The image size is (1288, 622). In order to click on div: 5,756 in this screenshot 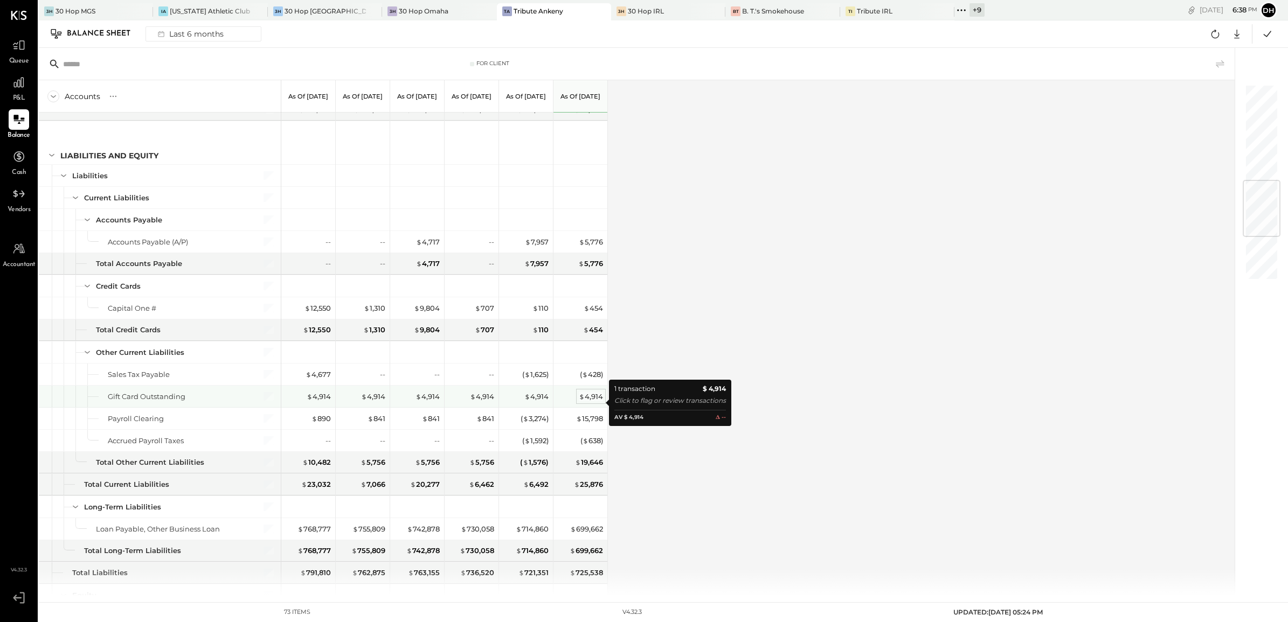, I will do `click(427, 462)`.